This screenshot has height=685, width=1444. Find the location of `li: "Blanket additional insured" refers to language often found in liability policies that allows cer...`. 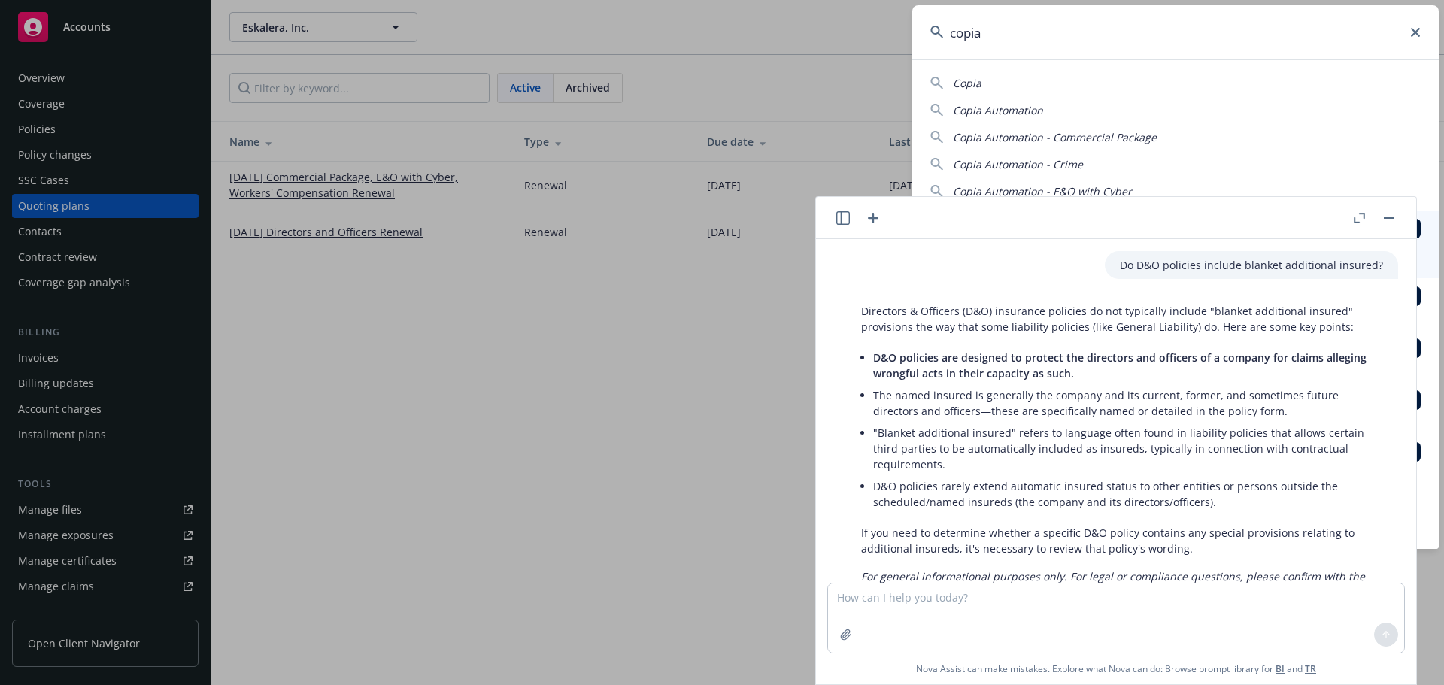

li: "Blanket additional insured" refers to language often found in liability policies that allows cer... is located at coordinates (1128, 448).